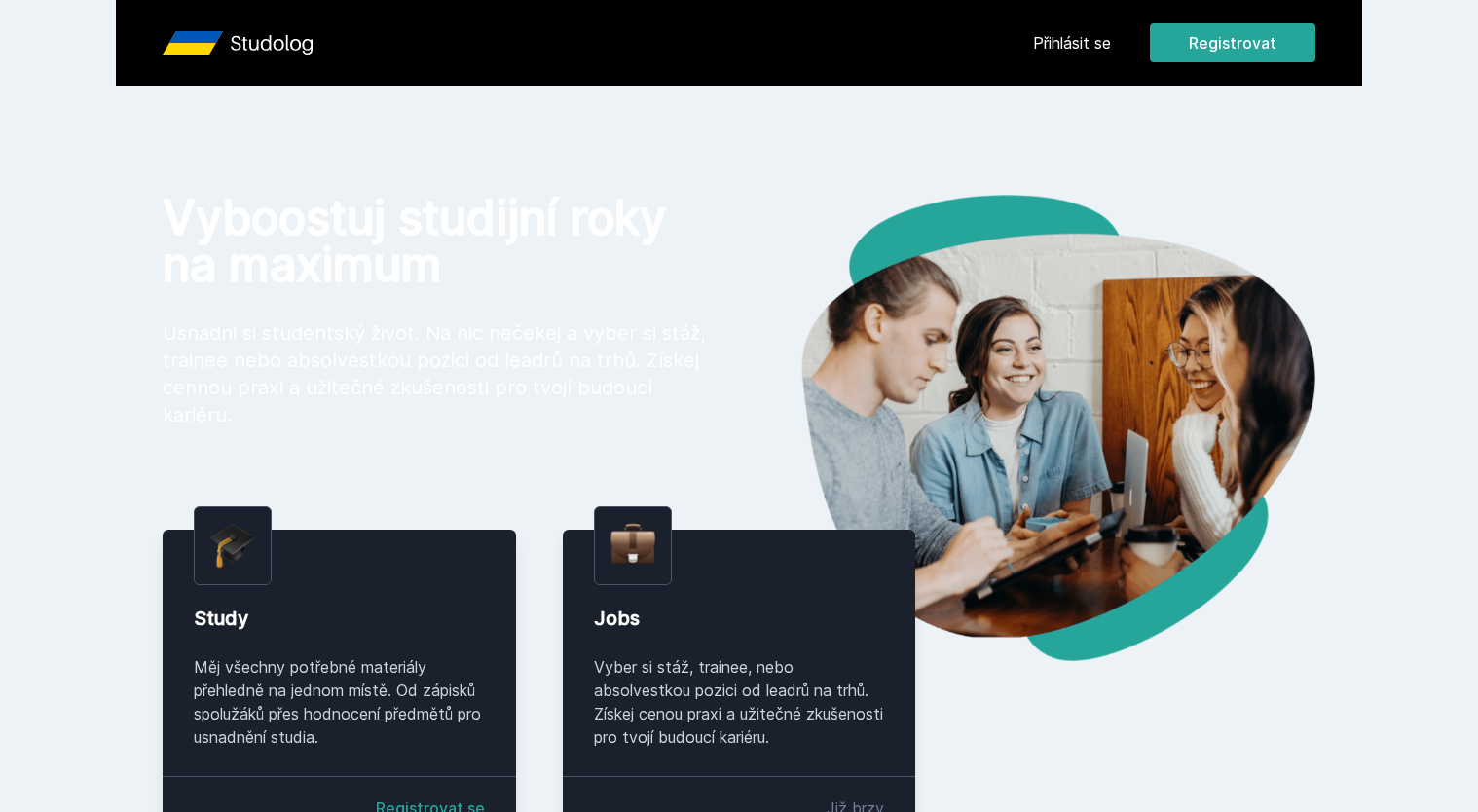  What do you see at coordinates (739, 702) in the screenshot?
I see `div: Vyber si stáž, trainee, nebo absolvestkou pozici od leadrů na trhů. Získej cenou praxi a užitečné...` at bounding box center [739, 702].